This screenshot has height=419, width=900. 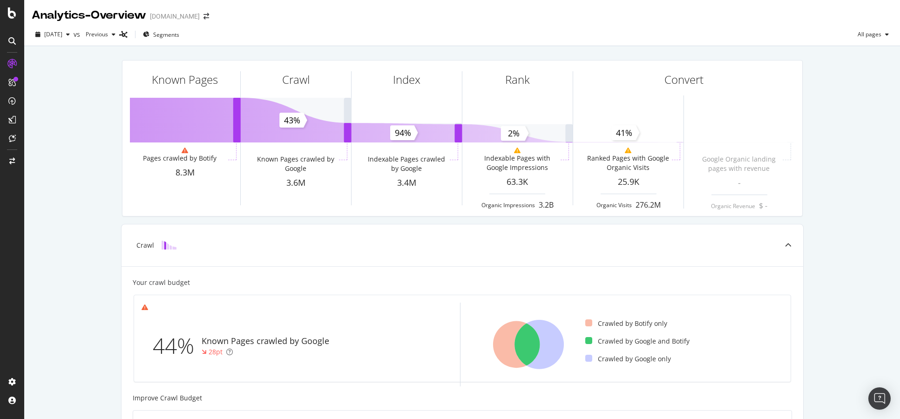 I want to click on div: Analytics - Overview, so click(x=89, y=15).